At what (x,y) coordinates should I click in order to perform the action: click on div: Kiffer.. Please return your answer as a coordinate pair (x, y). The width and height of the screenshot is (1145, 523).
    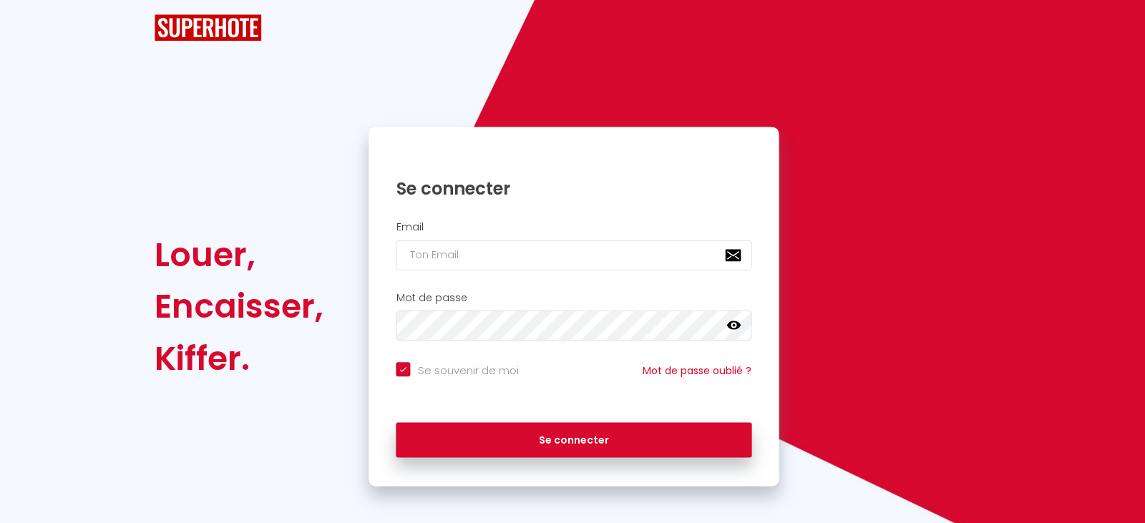
    Looking at the image, I should click on (238, 358).